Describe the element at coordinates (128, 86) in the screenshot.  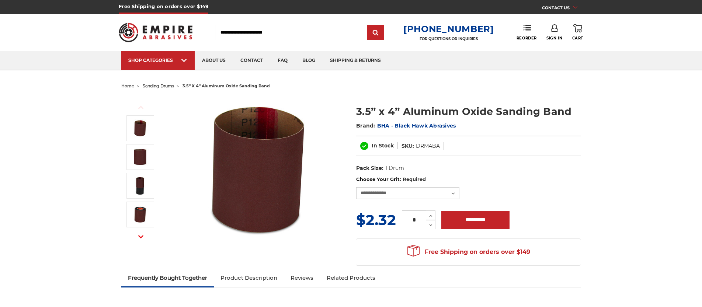
I see `a: home` at that location.